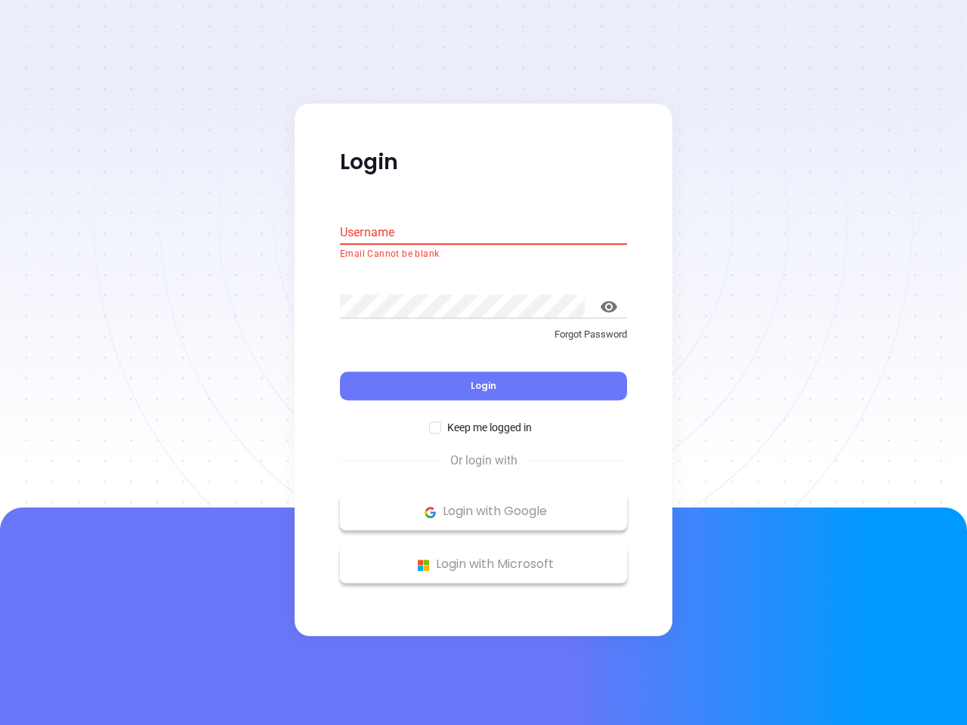 This screenshot has height=725, width=967. I want to click on span: Or login with, so click(483, 462).